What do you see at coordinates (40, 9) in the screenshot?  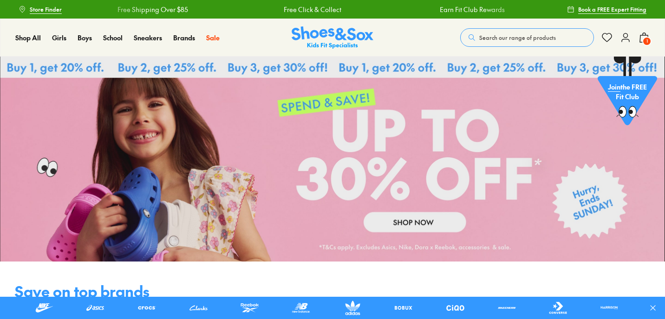 I see `a: Store Finder` at bounding box center [40, 9].